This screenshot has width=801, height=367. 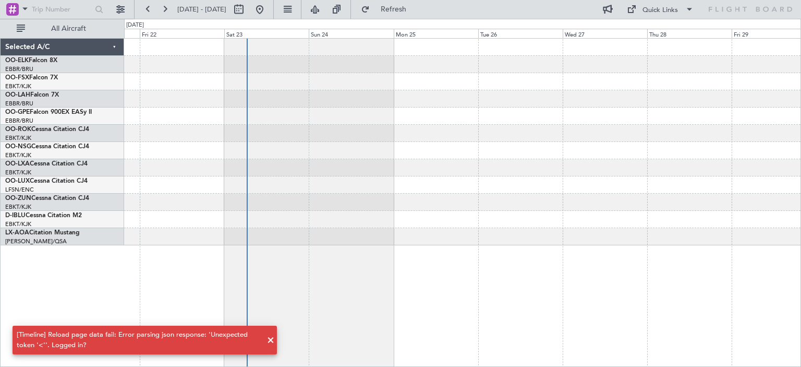 What do you see at coordinates (182, 33) in the screenshot?
I see `div: Fri 22` at bounding box center [182, 33].